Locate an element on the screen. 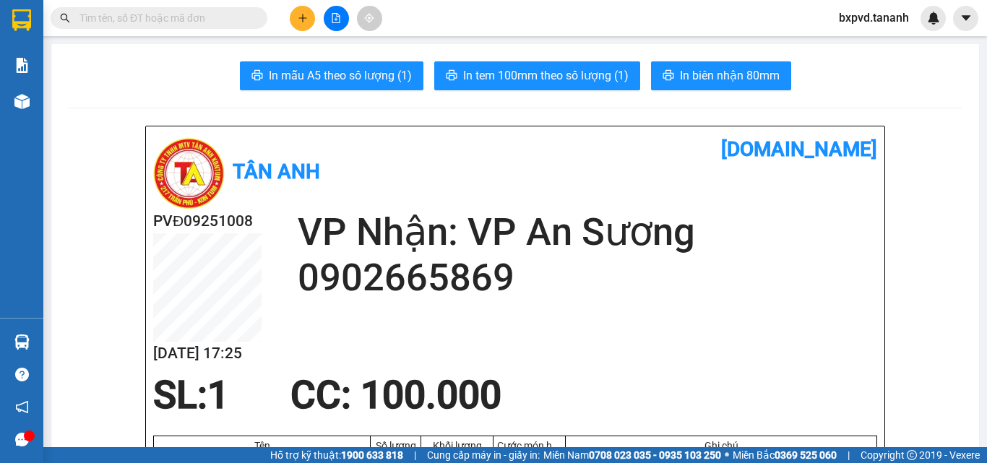 Image resolution: width=987 pixels, height=463 pixels. div: Cước món hàng is located at coordinates (529, 446).